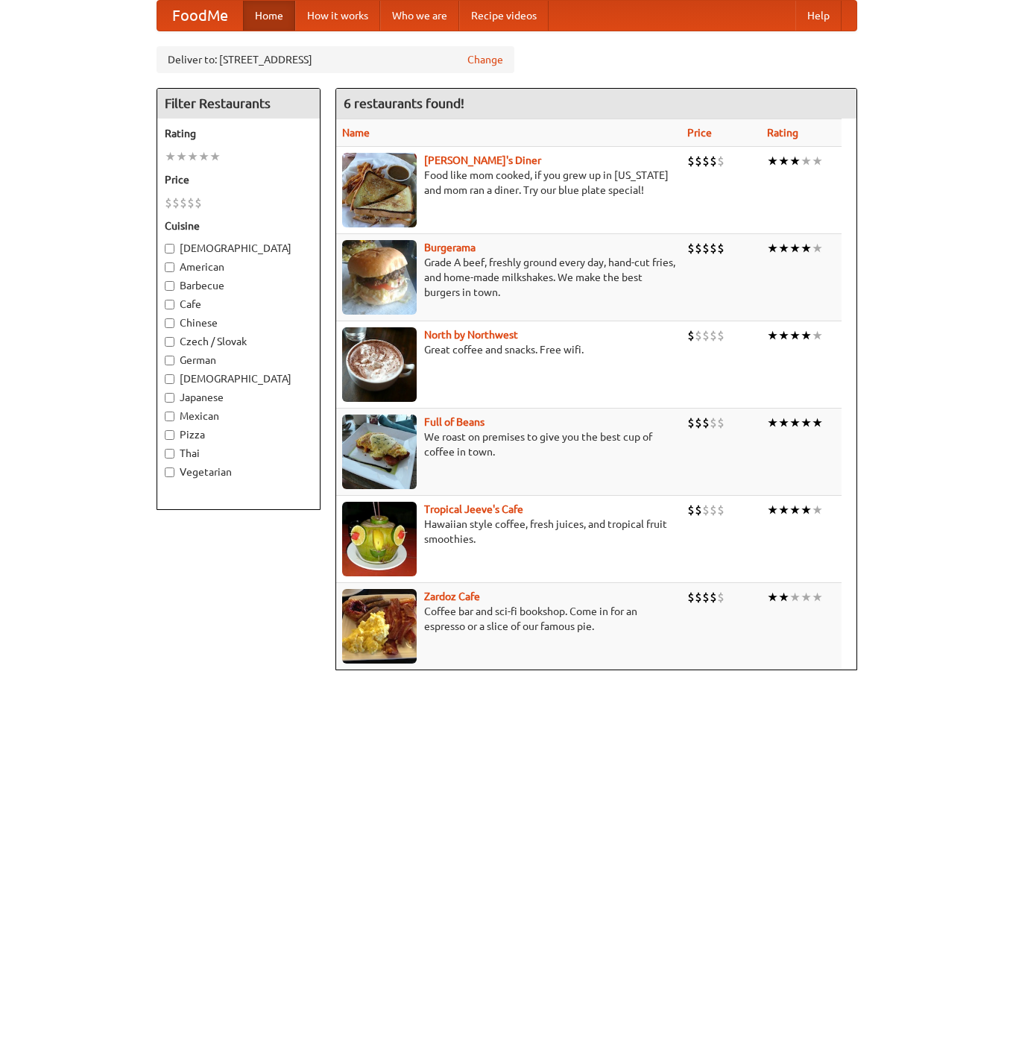 The image size is (1013, 1055). What do you see at coordinates (509, 532) in the screenshot?
I see `p: Hawaiian style coffee, fresh juices, and tropical fruit smoothies.` at bounding box center [509, 532].